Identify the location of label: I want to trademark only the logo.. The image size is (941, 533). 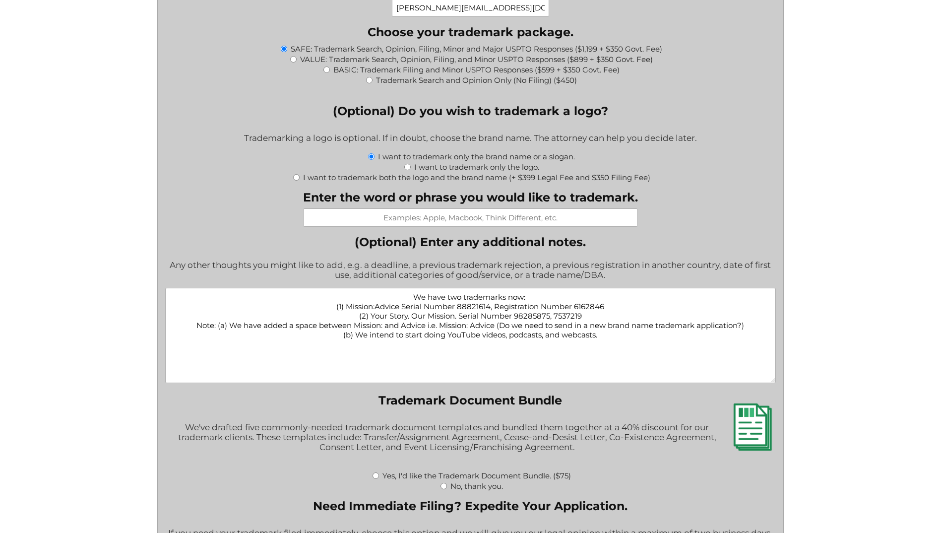
(477, 167).